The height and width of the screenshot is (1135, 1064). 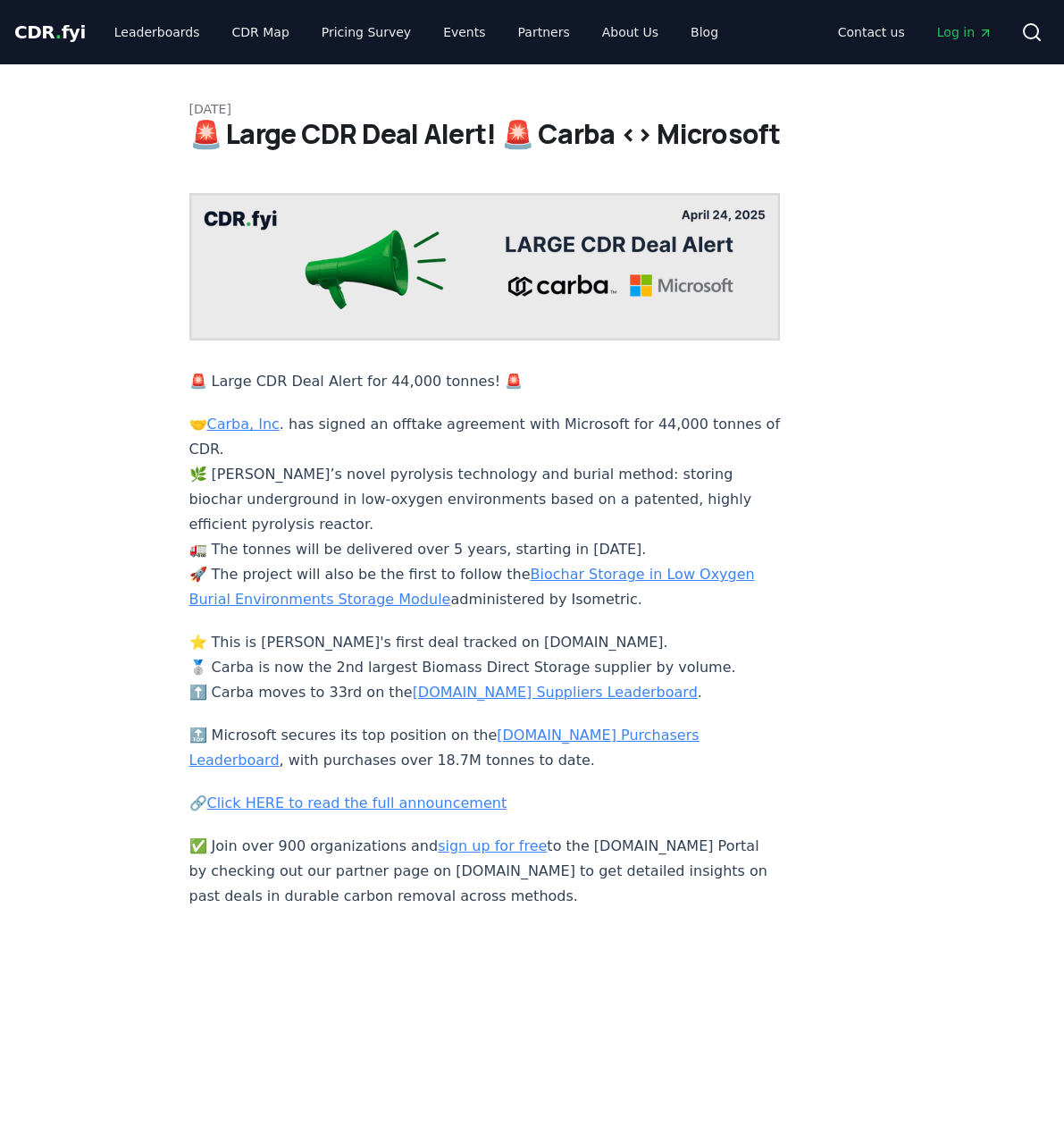 What do you see at coordinates (464, 32) in the screenshot?
I see `a: Events` at bounding box center [464, 32].